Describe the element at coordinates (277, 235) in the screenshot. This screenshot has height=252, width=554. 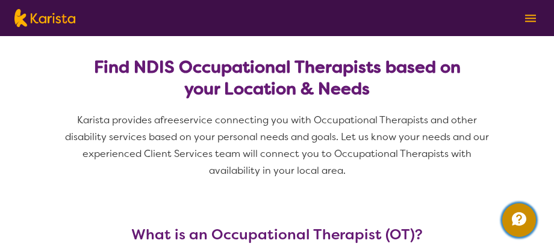
I see `h3: What is an Occupational Therapist (OT)?` at that location.